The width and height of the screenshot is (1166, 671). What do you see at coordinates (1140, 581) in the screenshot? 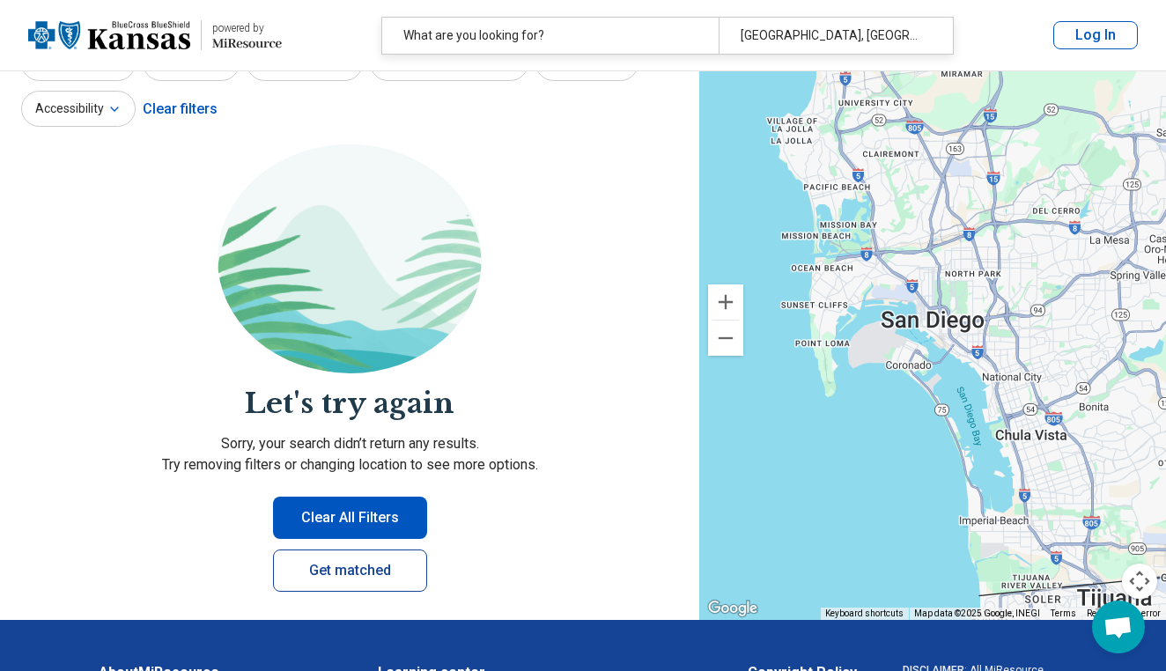
I see `button: Map camera controls` at bounding box center [1140, 581].